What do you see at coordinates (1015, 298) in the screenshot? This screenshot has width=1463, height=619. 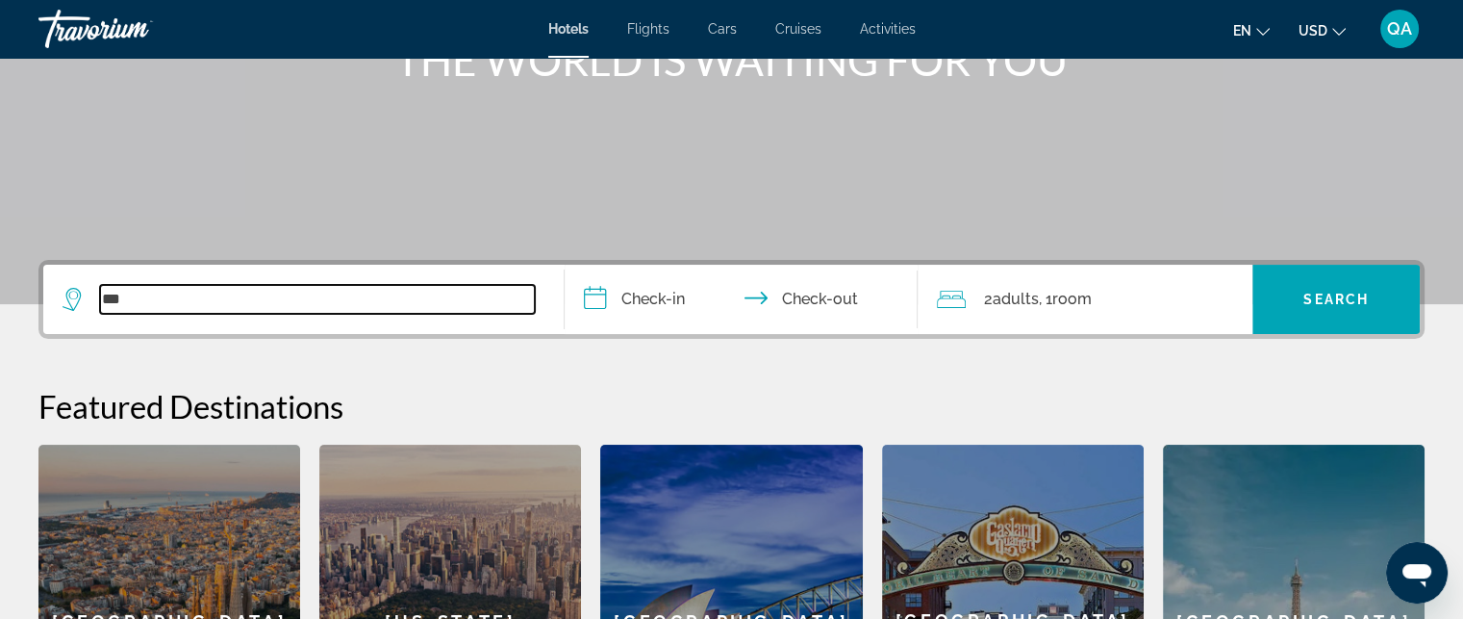 I see `span: Adults` at bounding box center [1015, 298].